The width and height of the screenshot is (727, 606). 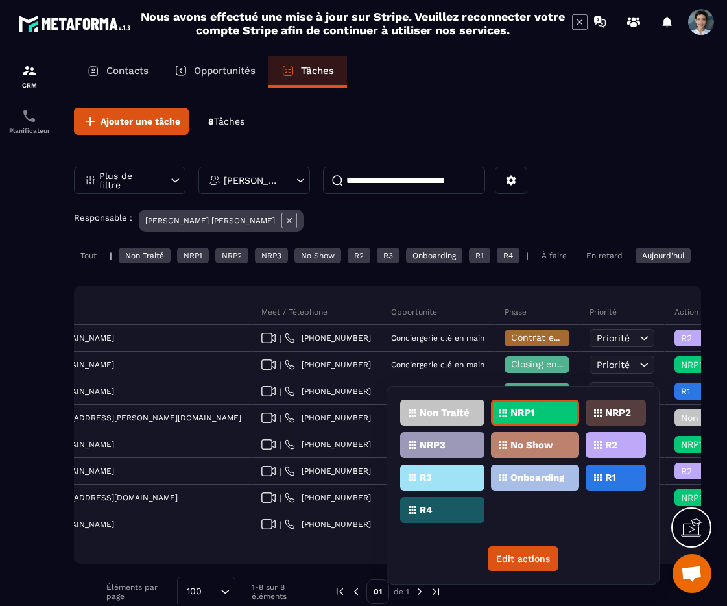 What do you see at coordinates (426, 510) in the screenshot?
I see `p: R4` at bounding box center [426, 510].